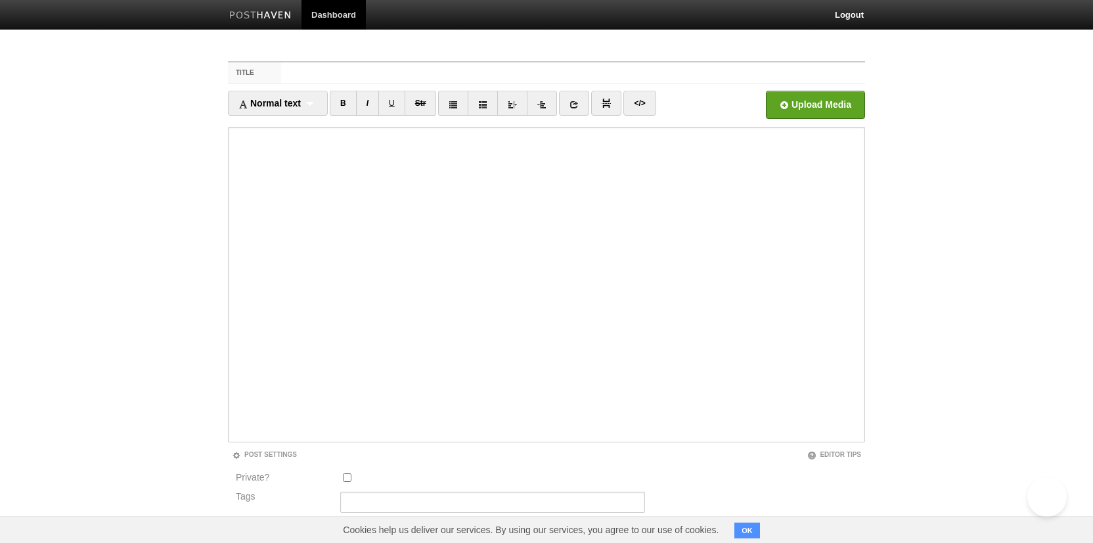  Describe the element at coordinates (606, 103) in the screenshot. I see `img: pagebreak-icon.png` at that location.